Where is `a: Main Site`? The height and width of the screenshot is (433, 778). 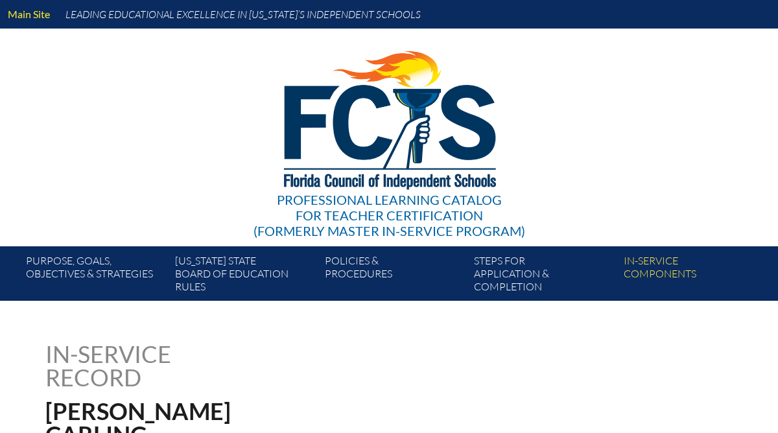
a: Main Site is located at coordinates (29, 14).